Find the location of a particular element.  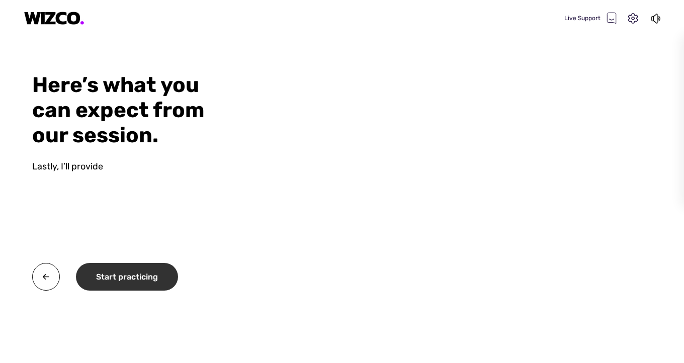

img: twa0v+wMBzw8O7hXOoXfZwY4Rs7V4QQI7OXhSEnh6TzU1B8CMcie5QIvElVkpoMP8DJr7EI0p8Ns6ryRf5n4wFbqwEIwXmb+H... is located at coordinates (46, 277).